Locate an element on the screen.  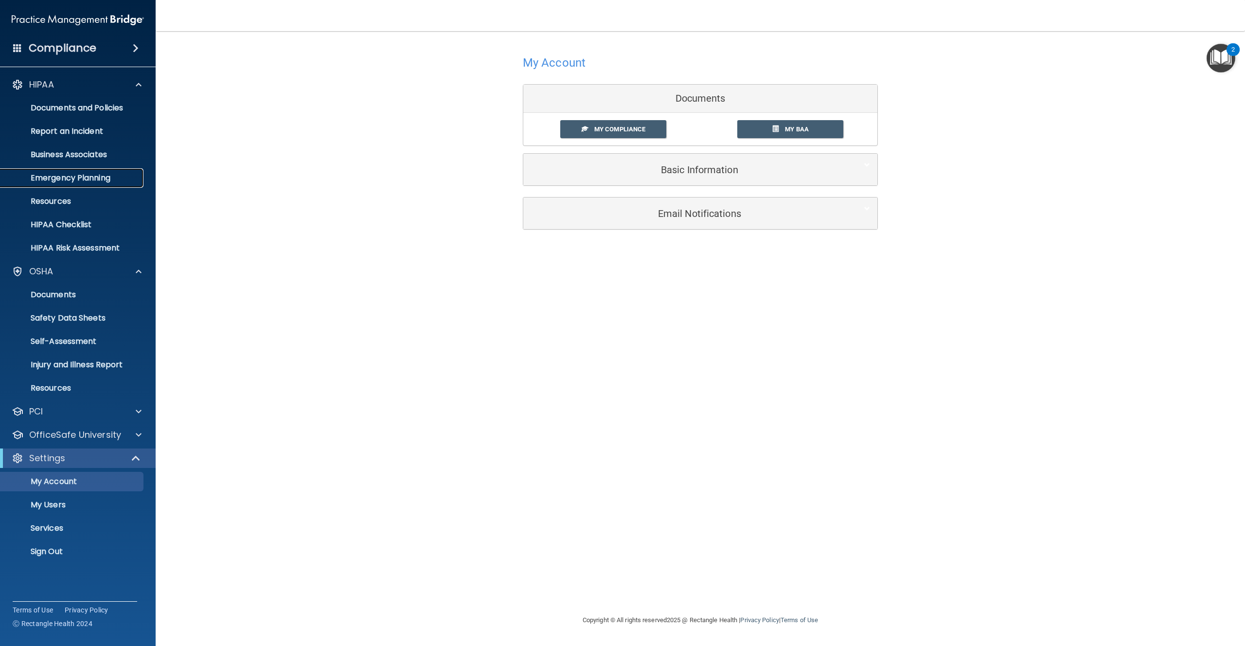
span: My Compliance is located at coordinates (620, 129).